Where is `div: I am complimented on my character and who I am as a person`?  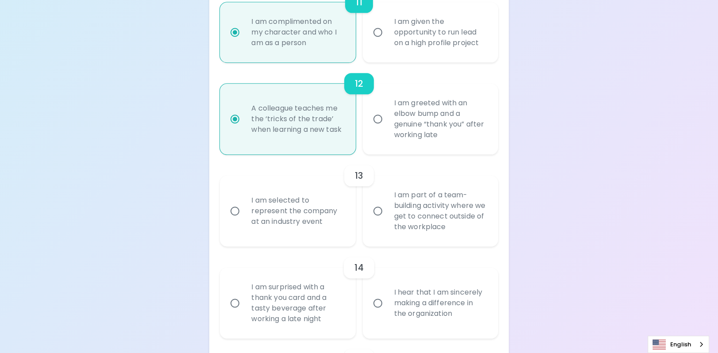 div: I am complimented on my character and who I am as a person is located at coordinates (297, 32).